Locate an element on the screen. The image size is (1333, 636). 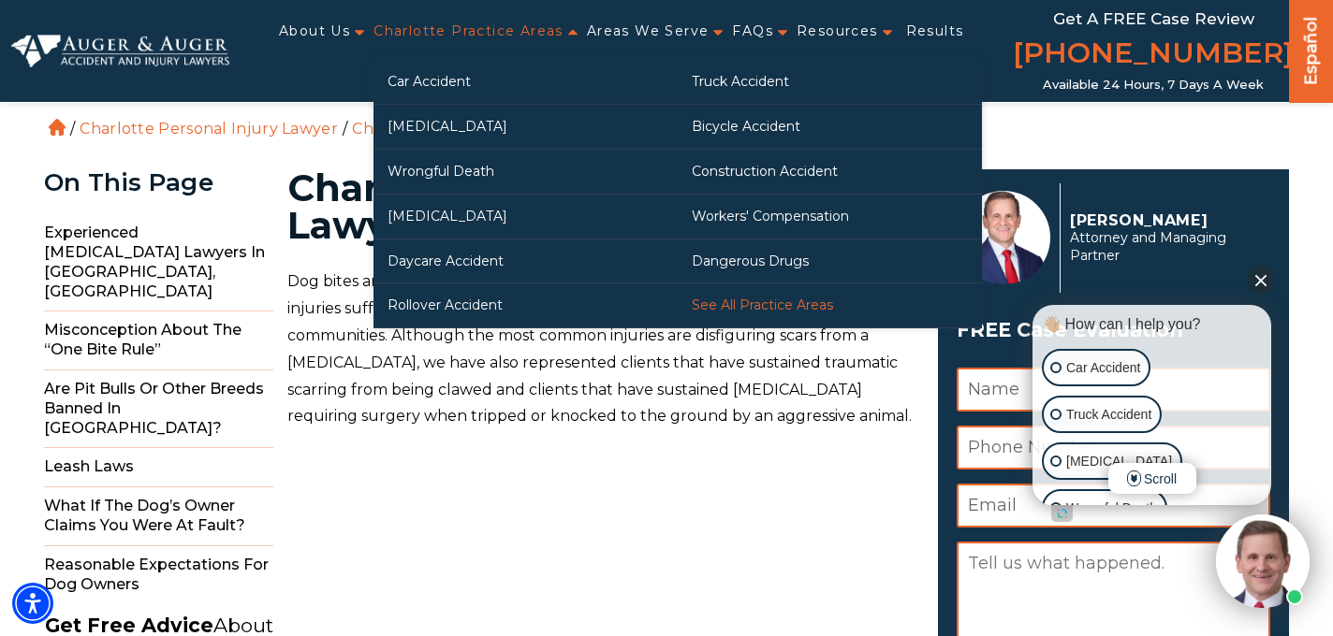
span: FREE Case Evaluation is located at coordinates (1113, 330).